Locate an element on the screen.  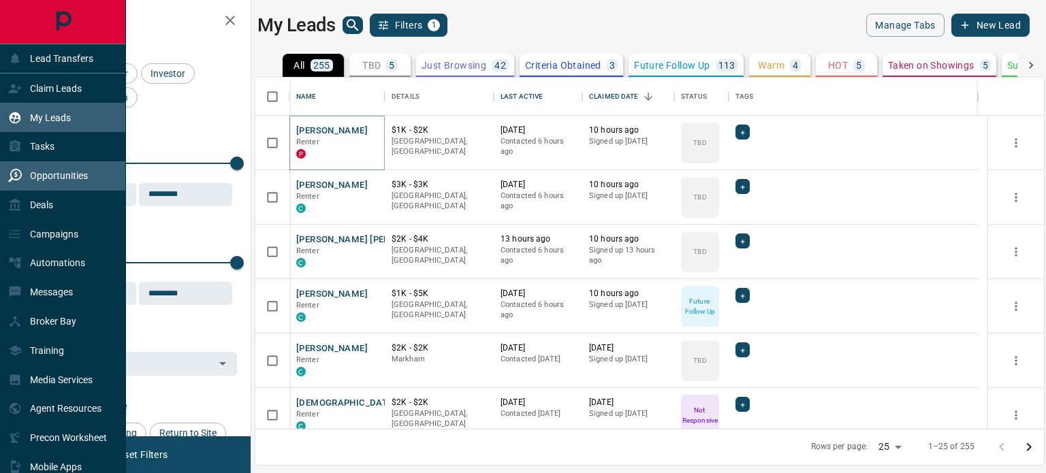
div: property.ca is located at coordinates (301, 154).